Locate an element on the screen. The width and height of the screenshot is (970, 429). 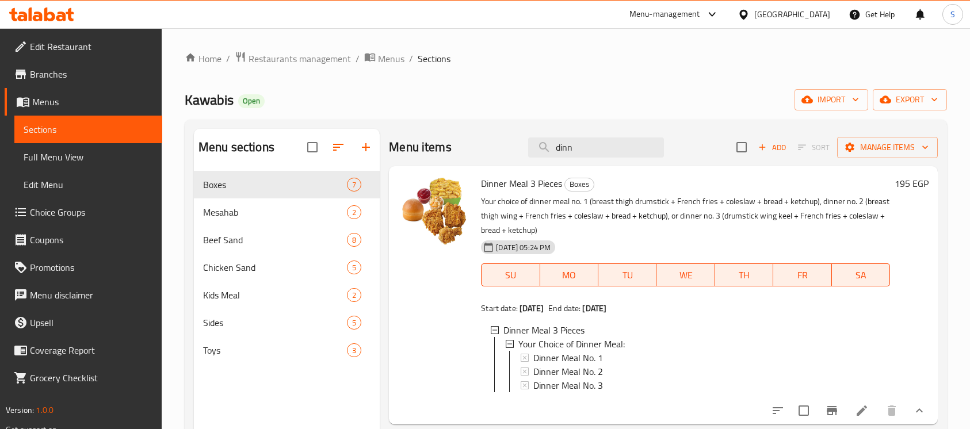
div: Toys3 is located at coordinates (286, 350).